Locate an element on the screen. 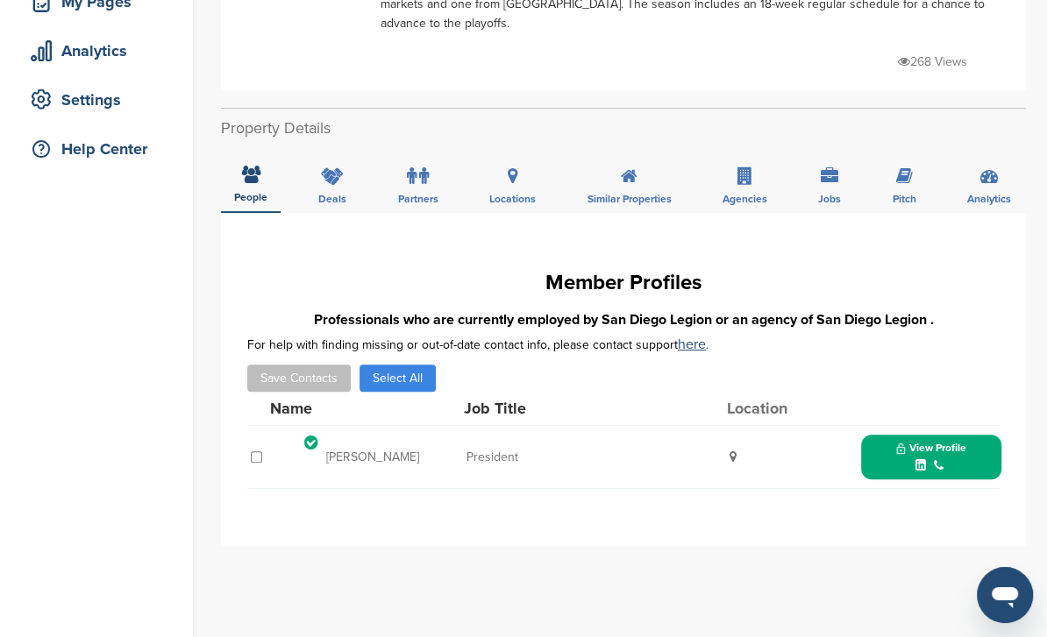 The height and width of the screenshot is (637, 1047). div: Help Center is located at coordinates (101, 149).